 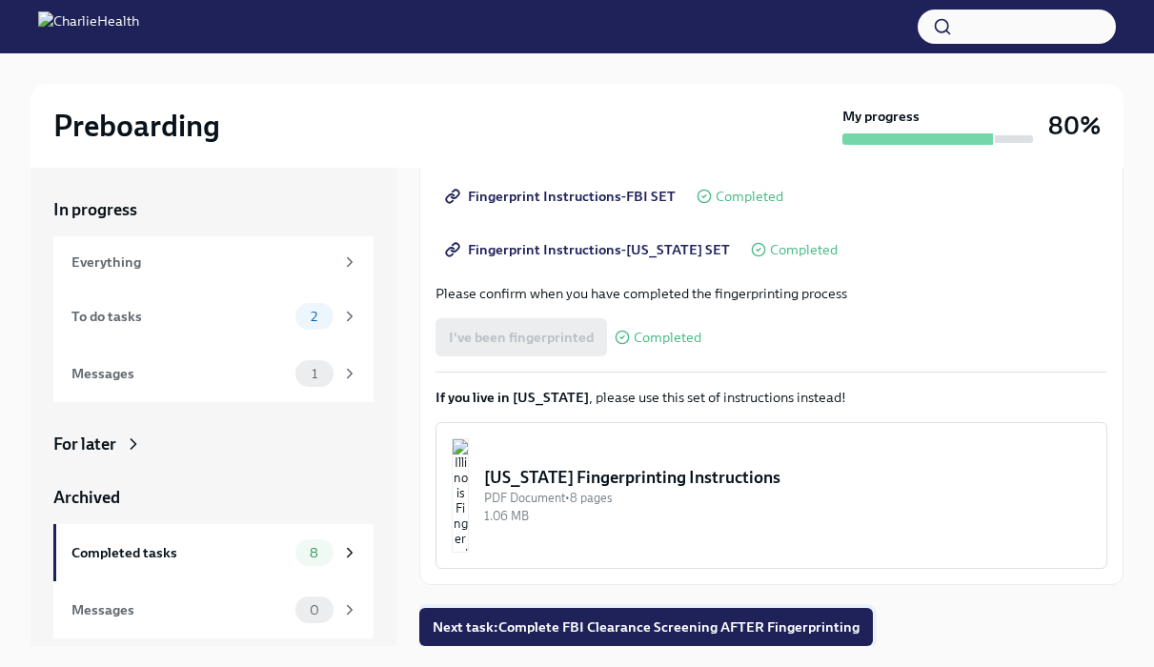 What do you see at coordinates (314, 610) in the screenshot?
I see `span: 0` at bounding box center [314, 610].